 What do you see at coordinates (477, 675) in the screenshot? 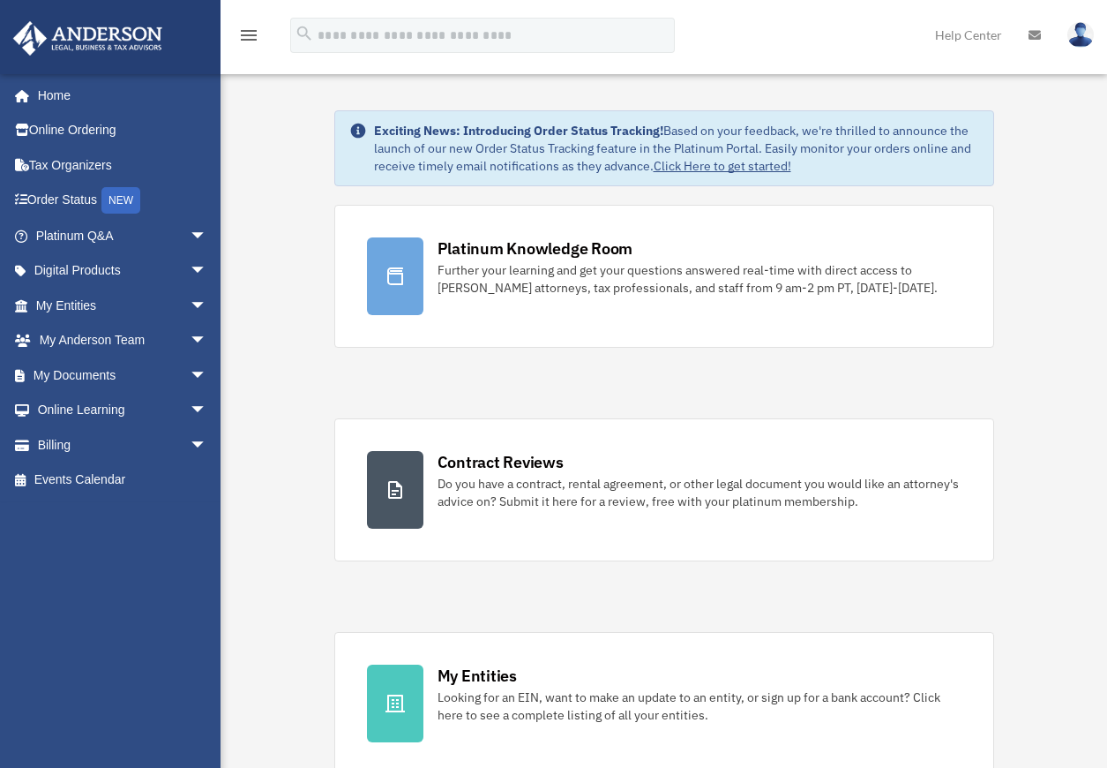
I see `div: My Entities` at bounding box center [477, 675].